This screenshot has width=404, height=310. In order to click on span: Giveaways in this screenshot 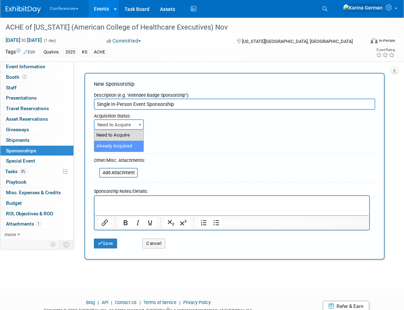, I will do `click(17, 129)`.